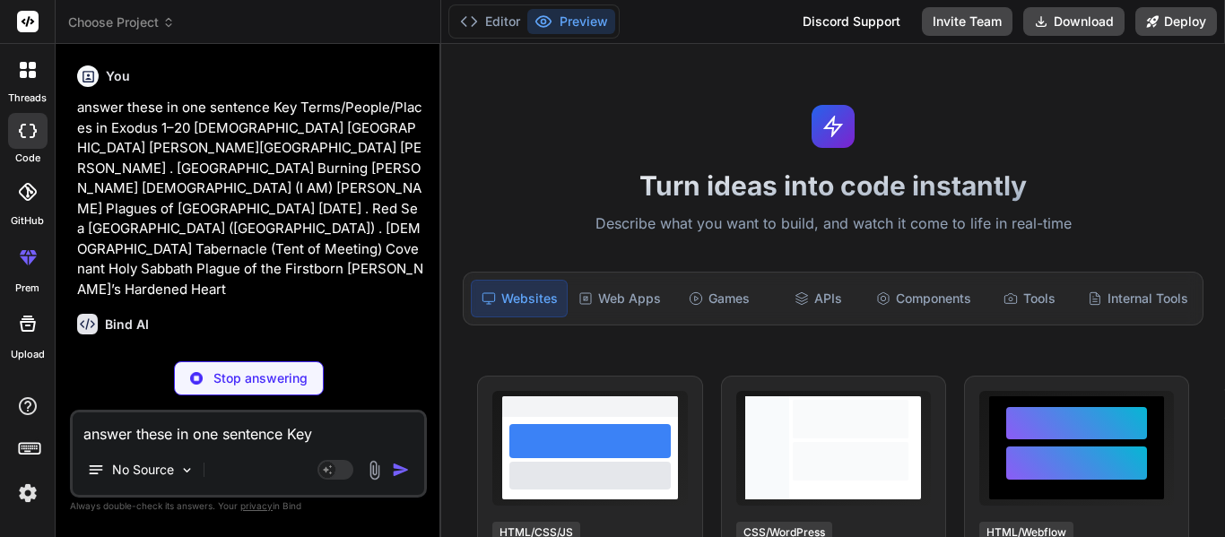  I want to click on div: Discord Support, so click(851, 22).